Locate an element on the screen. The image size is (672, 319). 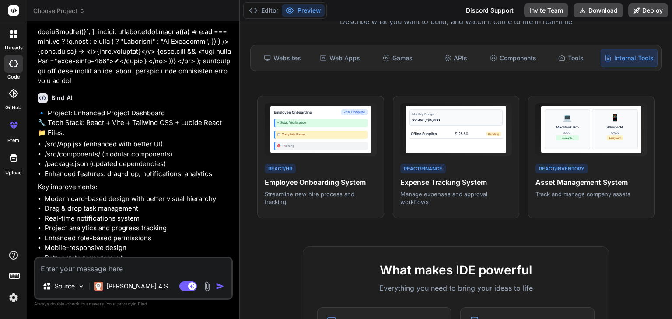
div: $125.50 is located at coordinates (461, 134).